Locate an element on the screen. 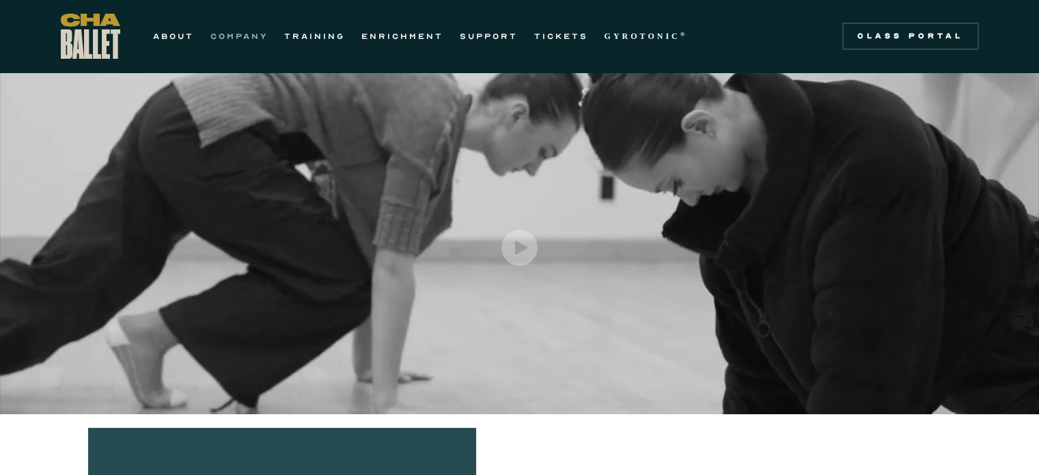  strong: GYROTONIC is located at coordinates (642, 36).